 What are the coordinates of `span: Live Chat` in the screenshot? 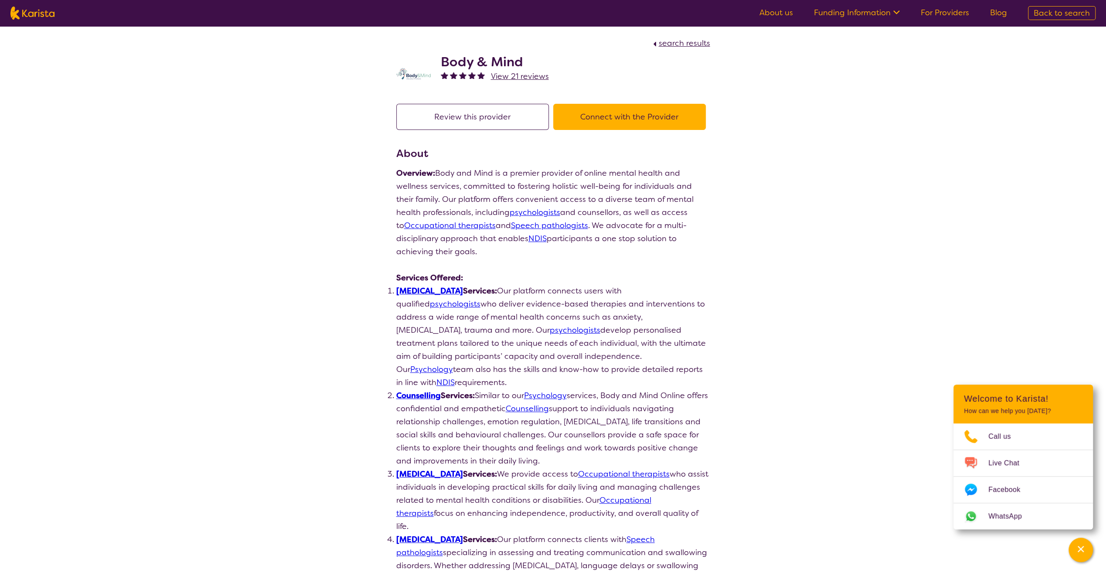 It's located at (1009, 463).